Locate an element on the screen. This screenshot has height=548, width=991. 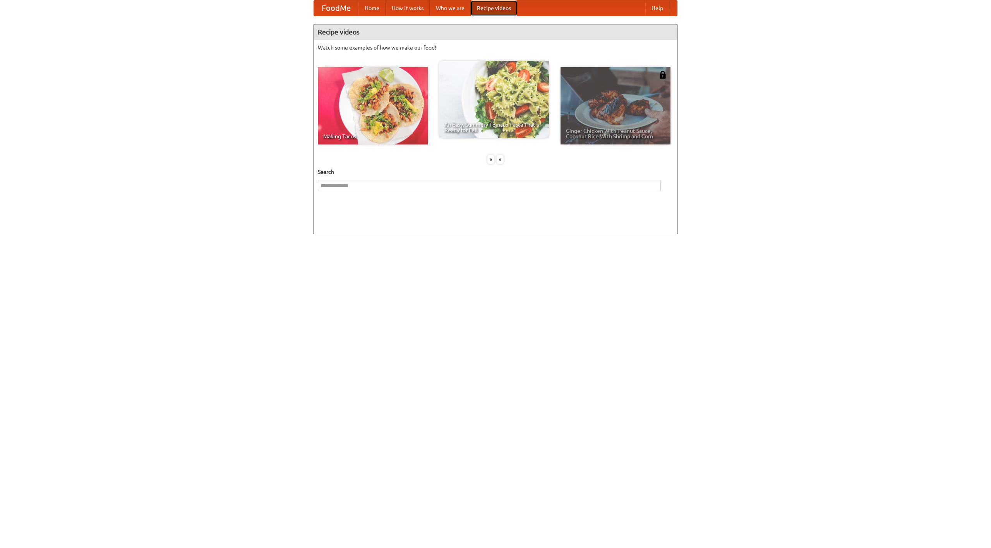
h5: Search is located at coordinates (496, 172).